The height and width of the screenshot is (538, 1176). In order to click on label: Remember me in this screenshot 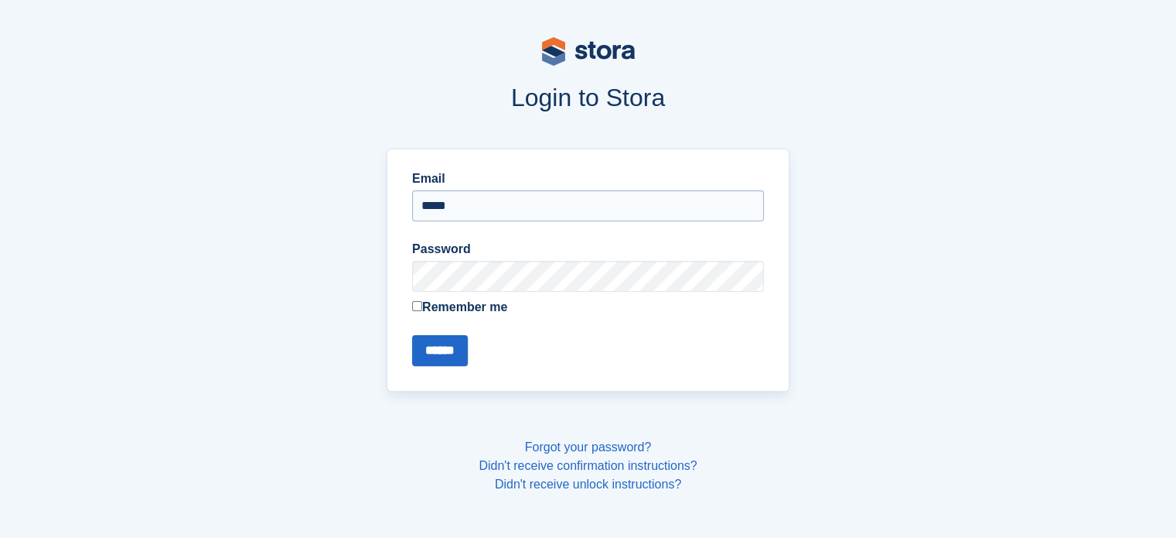, I will do `click(588, 307)`.